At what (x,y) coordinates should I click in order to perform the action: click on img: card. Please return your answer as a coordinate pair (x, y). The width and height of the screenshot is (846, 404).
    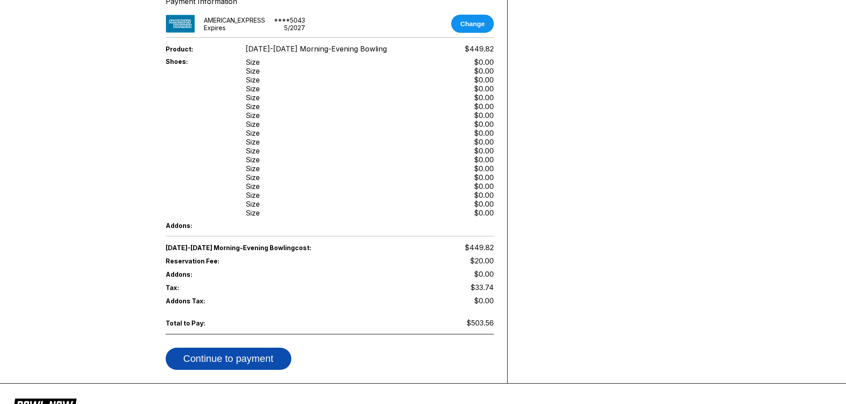
    Looking at the image, I should click on (180, 24).